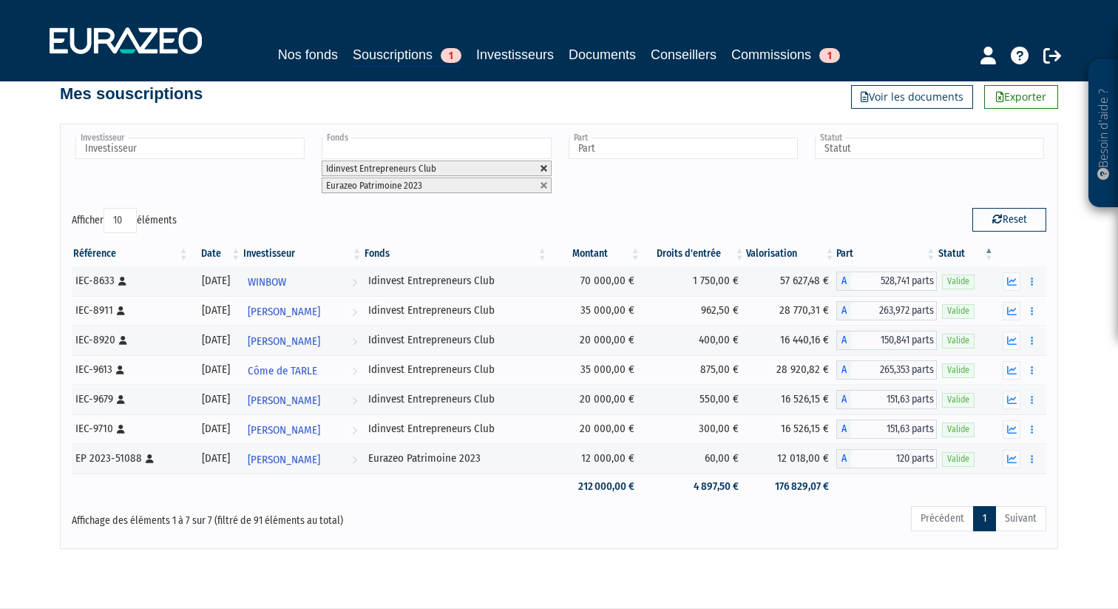  What do you see at coordinates (515, 55) in the screenshot?
I see `a: Investisseurs` at bounding box center [515, 55].